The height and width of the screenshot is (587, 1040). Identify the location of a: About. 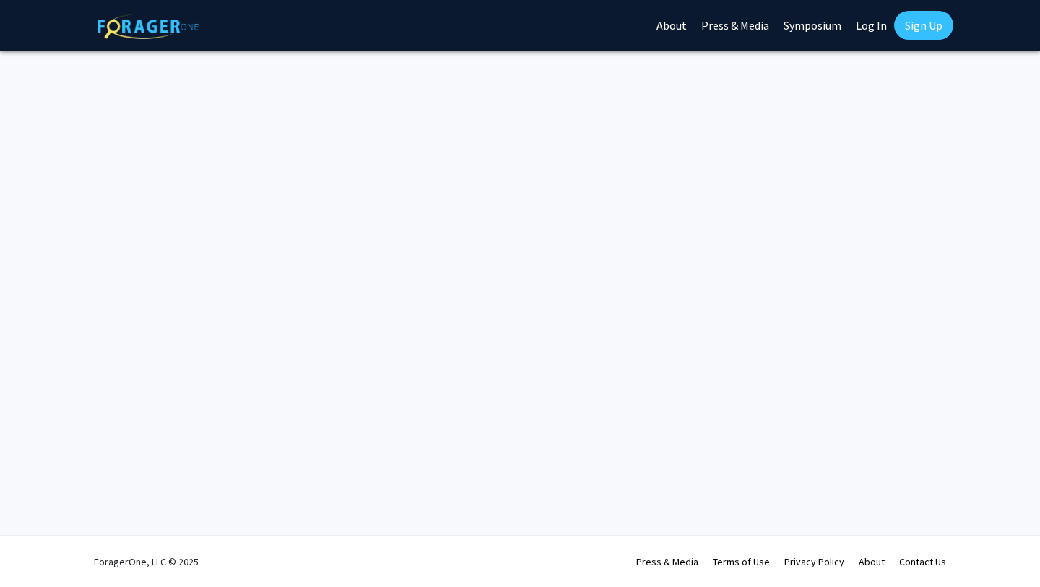
(872, 561).